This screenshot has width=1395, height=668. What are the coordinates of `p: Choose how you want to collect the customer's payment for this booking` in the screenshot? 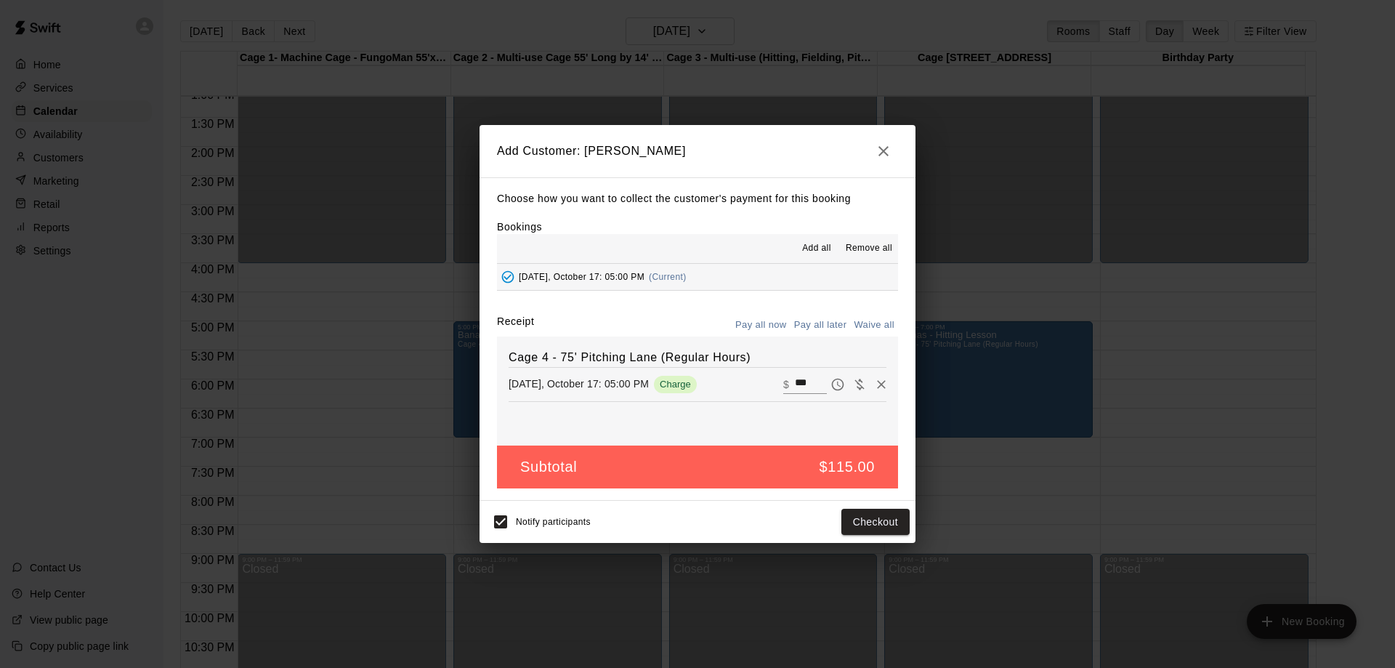 It's located at (698, 198).